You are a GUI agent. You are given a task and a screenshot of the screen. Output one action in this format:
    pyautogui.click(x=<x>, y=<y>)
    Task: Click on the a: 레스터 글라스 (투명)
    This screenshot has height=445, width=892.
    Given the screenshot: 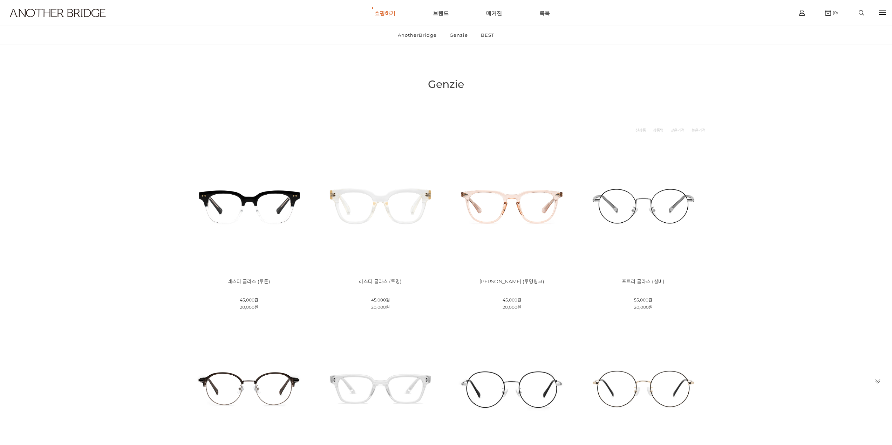 What is the action you would take?
    pyautogui.click(x=380, y=282)
    